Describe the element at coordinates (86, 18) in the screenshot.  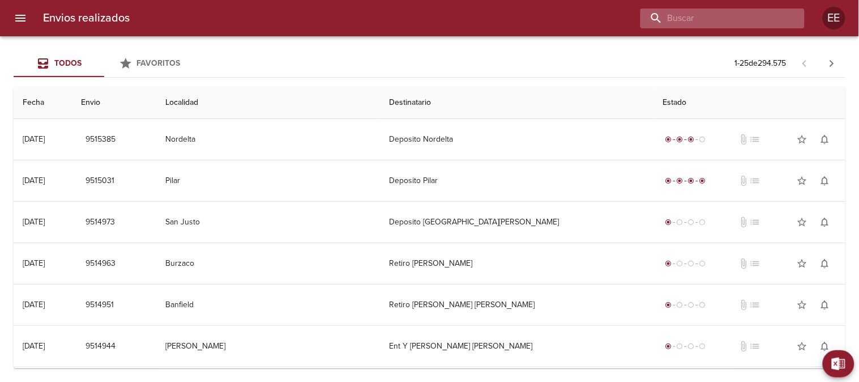
I see `h6: Envios realizados` at that location.